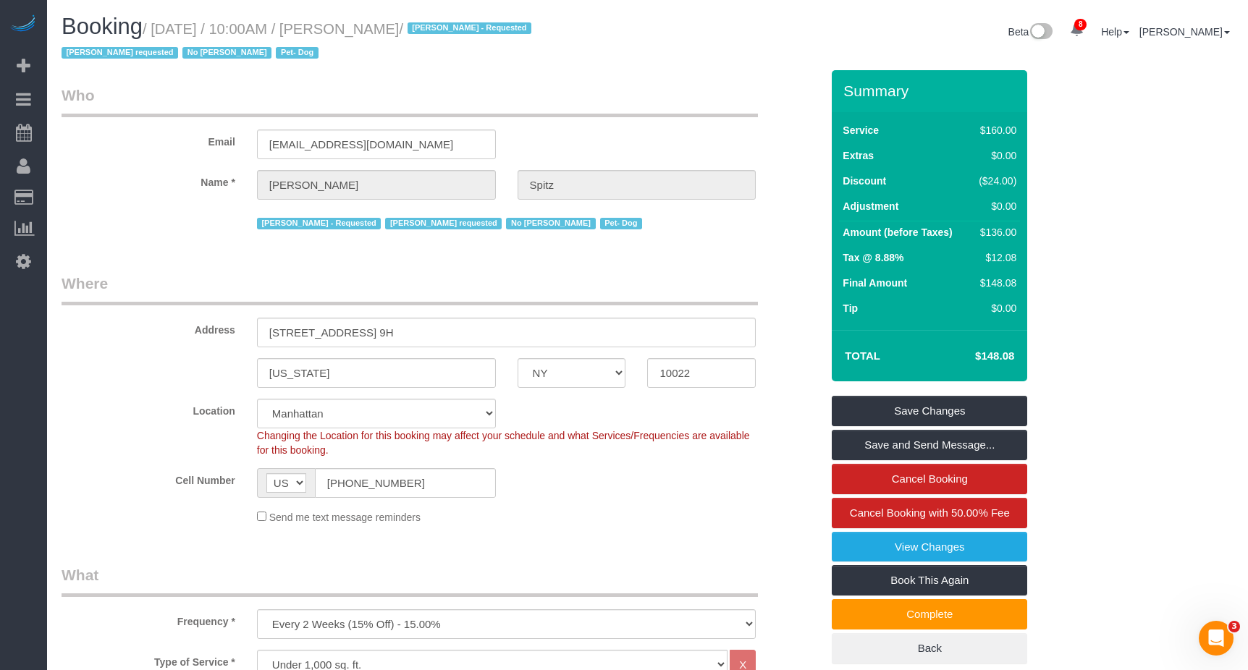  What do you see at coordinates (929, 648) in the screenshot?
I see `a: Back` at bounding box center [929, 648].